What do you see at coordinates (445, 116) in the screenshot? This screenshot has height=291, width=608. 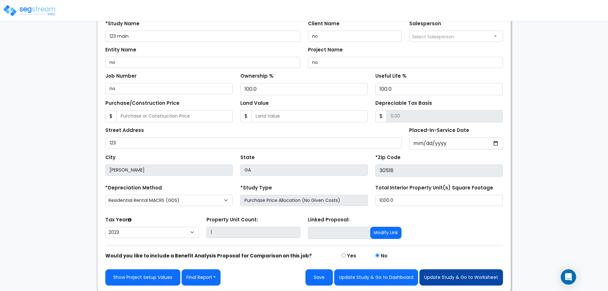 I see `input: 0.00` at bounding box center [445, 116].